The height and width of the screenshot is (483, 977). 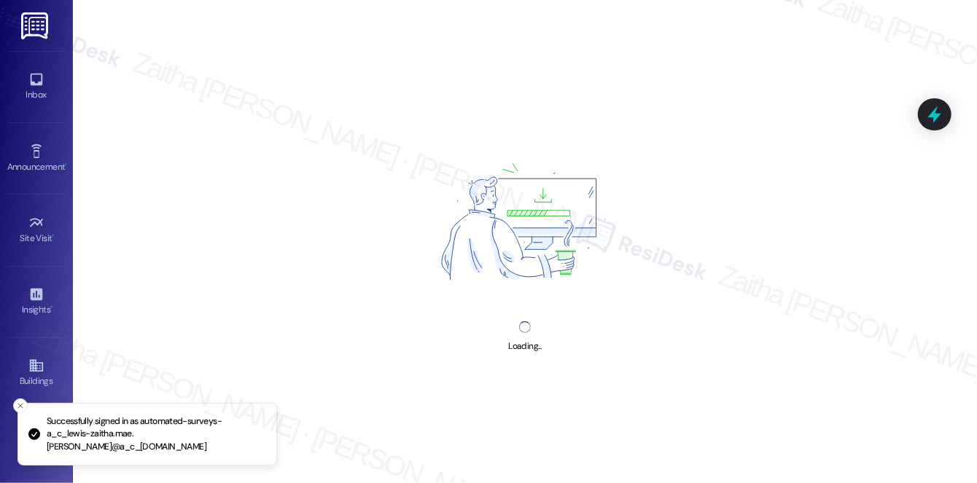 I want to click on div: Loading..., so click(x=524, y=346).